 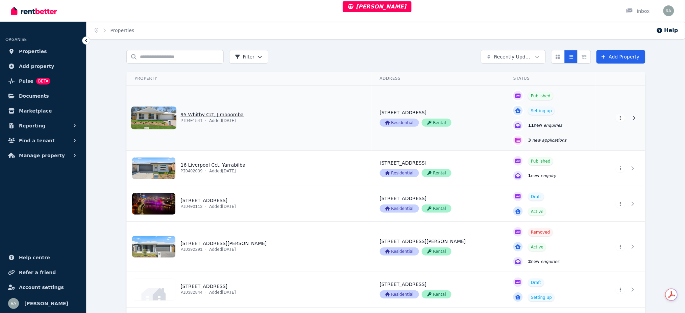 What do you see at coordinates (585, 57) in the screenshot?
I see `button: Expanded list view` at bounding box center [585, 57].